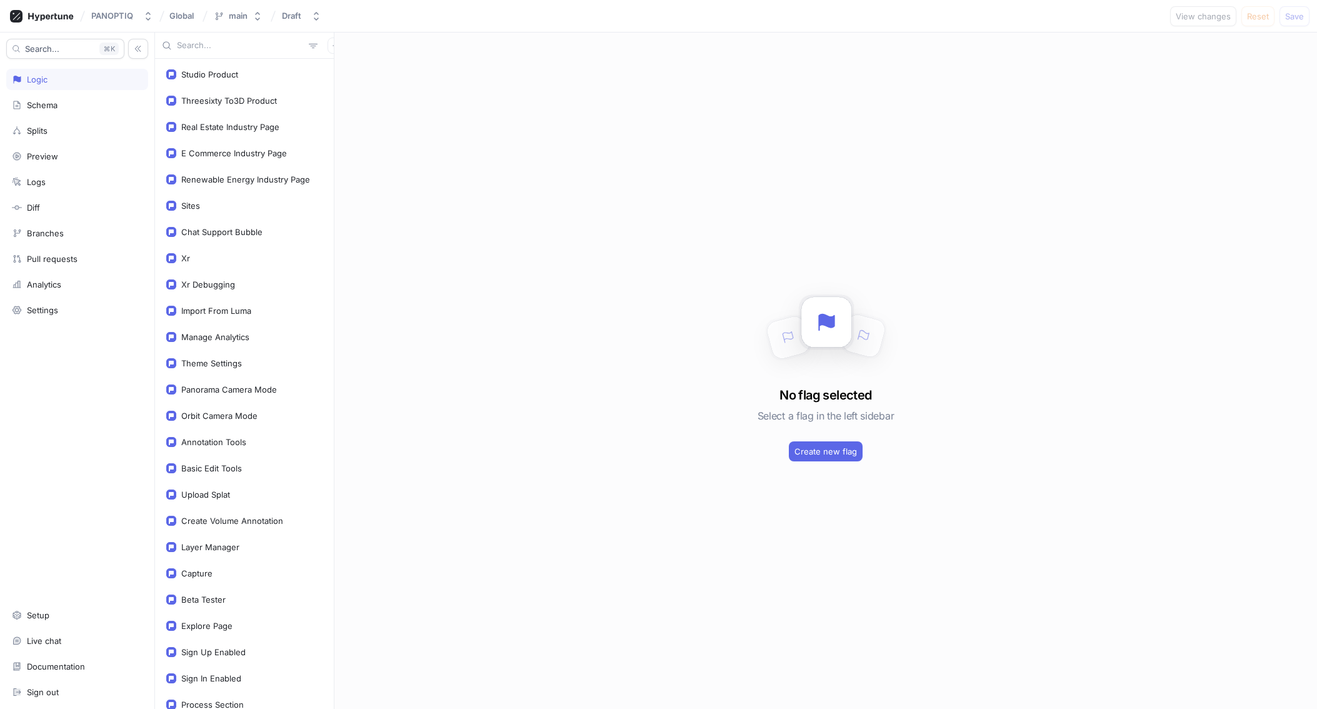 This screenshot has width=1317, height=709. What do you see at coordinates (211, 678) in the screenshot?
I see `div: Sign In Enabled` at bounding box center [211, 678].